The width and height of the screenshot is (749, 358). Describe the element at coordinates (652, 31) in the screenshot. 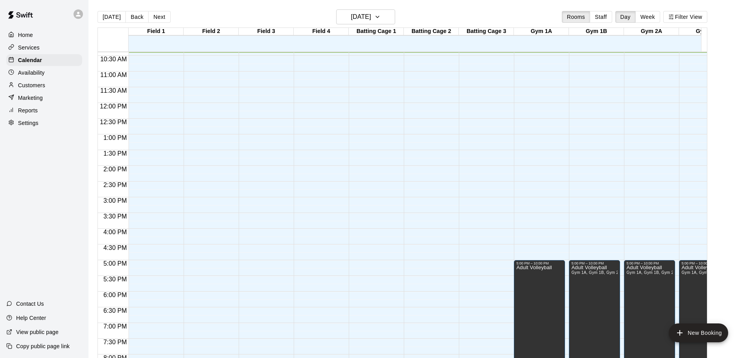

I see `div: Gym 2A` at that location.